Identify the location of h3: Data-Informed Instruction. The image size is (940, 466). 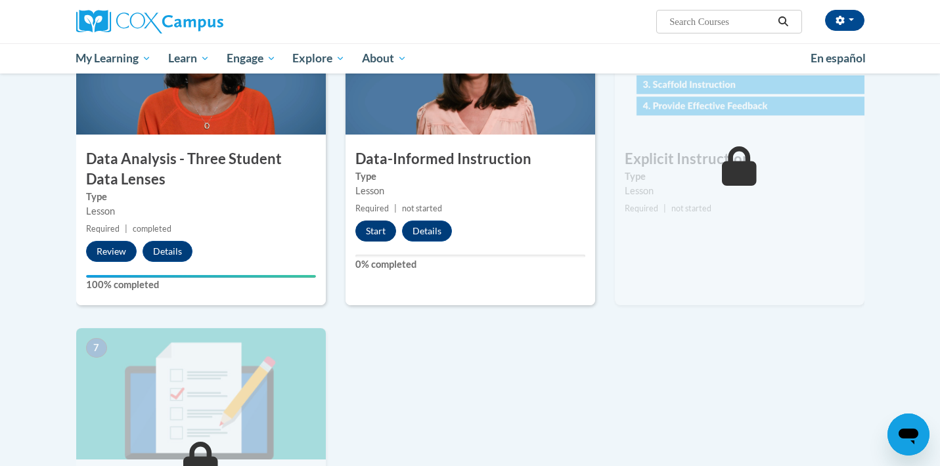
(470, 159).